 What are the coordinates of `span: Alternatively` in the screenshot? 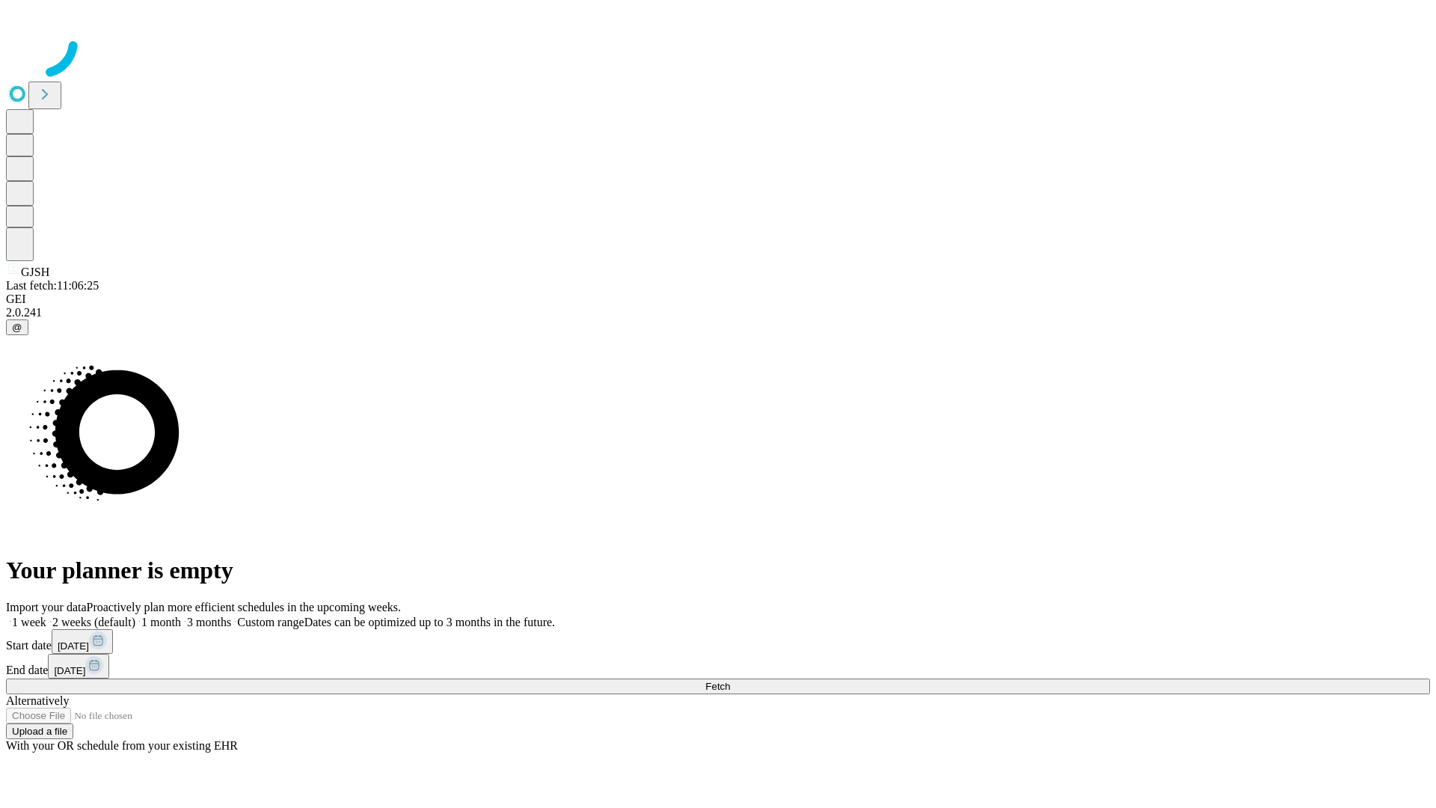 It's located at (37, 700).